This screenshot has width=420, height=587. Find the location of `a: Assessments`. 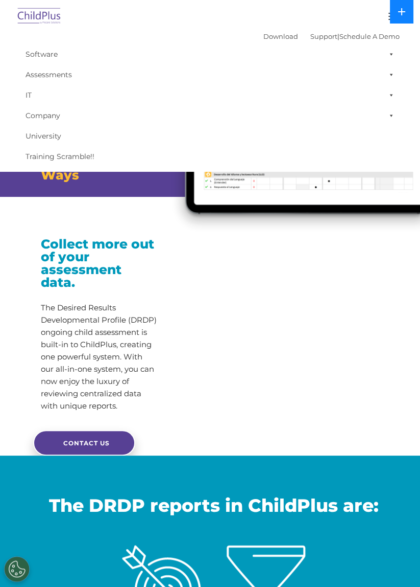

a: Assessments is located at coordinates (210, 75).